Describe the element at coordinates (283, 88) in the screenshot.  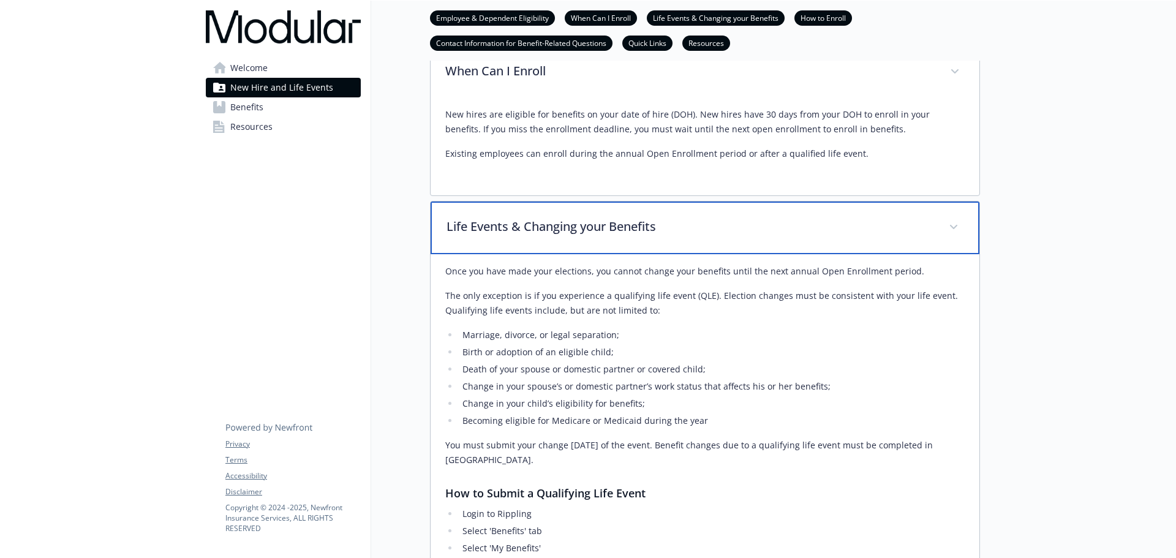
I see `a: New Hire and Life Events` at that location.